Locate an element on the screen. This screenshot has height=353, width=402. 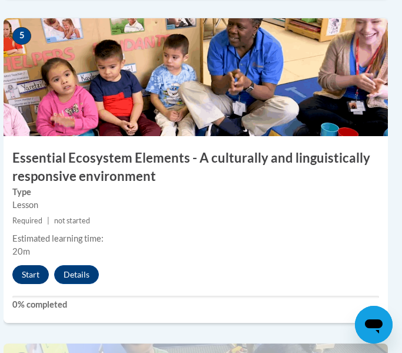
h3: Essential Ecosystem Elements - A culturally and linguistically responsive environment is located at coordinates (196, 167).